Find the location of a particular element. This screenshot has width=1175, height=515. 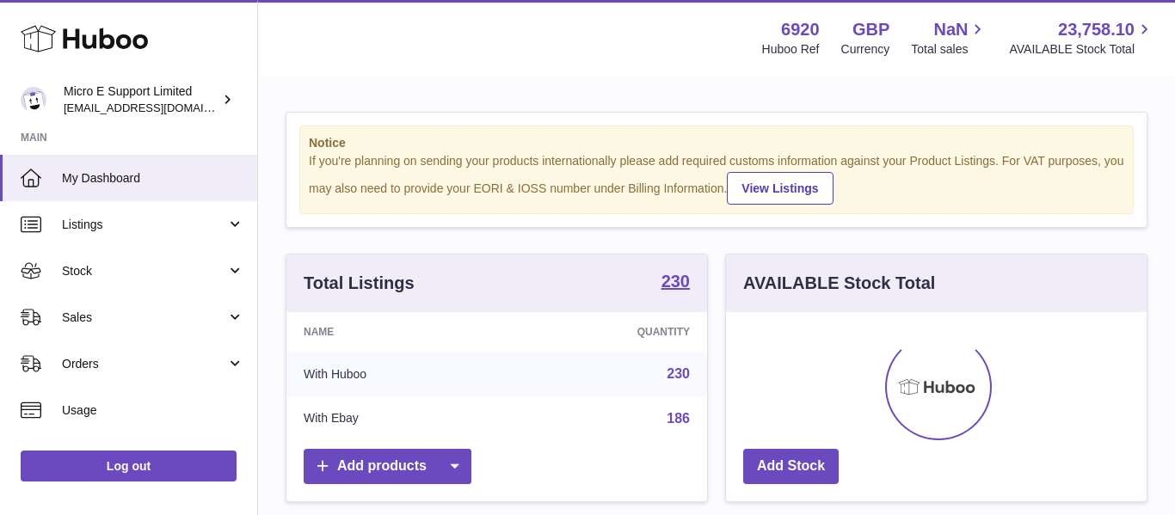

h3: AVAILABLE Stock Total is located at coordinates (839, 283).